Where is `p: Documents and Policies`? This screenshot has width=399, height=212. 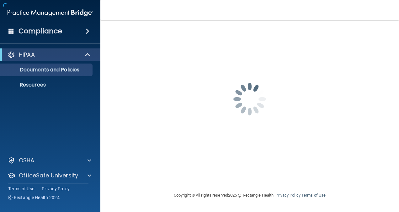
p: Documents and Policies is located at coordinates (47, 70).